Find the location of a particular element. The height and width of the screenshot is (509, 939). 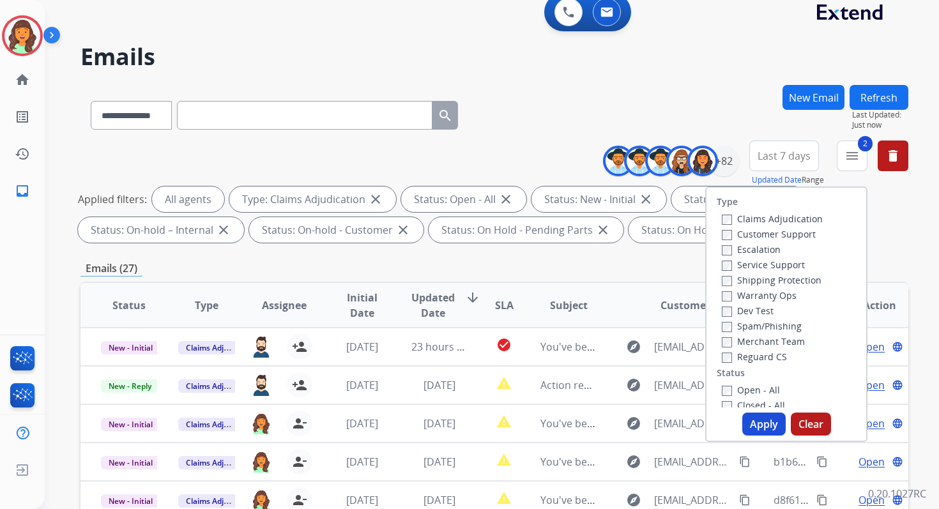

label: Escalation is located at coordinates (751, 249).